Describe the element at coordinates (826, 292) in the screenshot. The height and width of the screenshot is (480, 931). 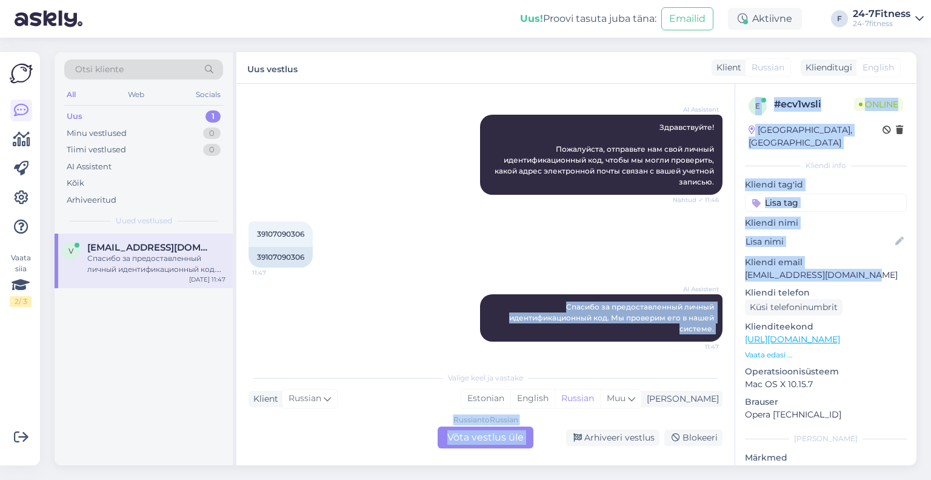
I see `p: Kliendi telefon` at that location.